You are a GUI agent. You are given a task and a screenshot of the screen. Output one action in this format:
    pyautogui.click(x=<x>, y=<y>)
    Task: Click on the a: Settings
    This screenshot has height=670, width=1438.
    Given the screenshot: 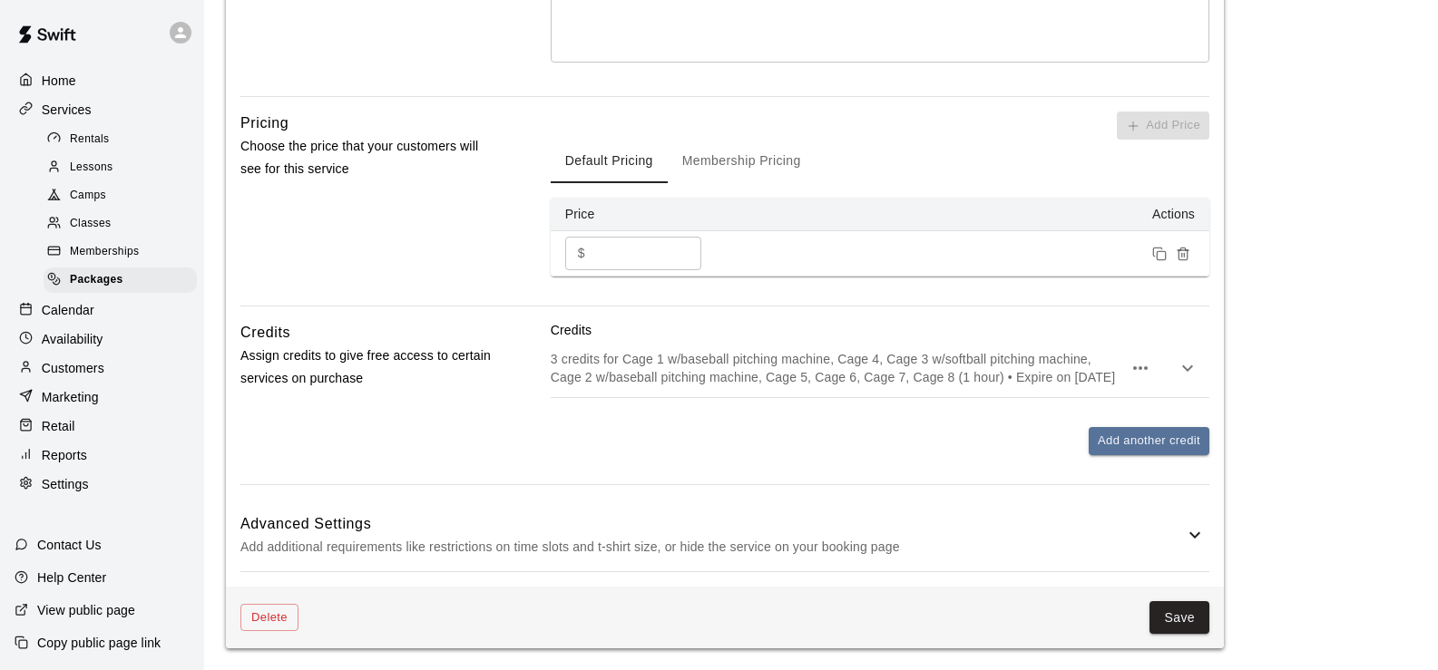 What is the action you would take?
    pyautogui.click(x=102, y=484)
    